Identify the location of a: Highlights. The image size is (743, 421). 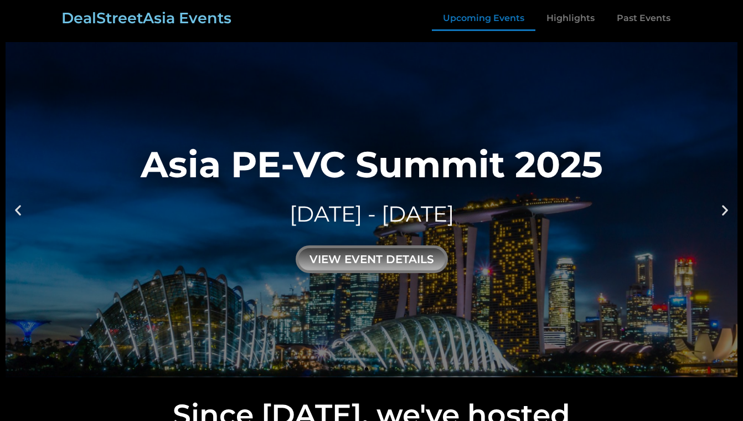
(570, 18).